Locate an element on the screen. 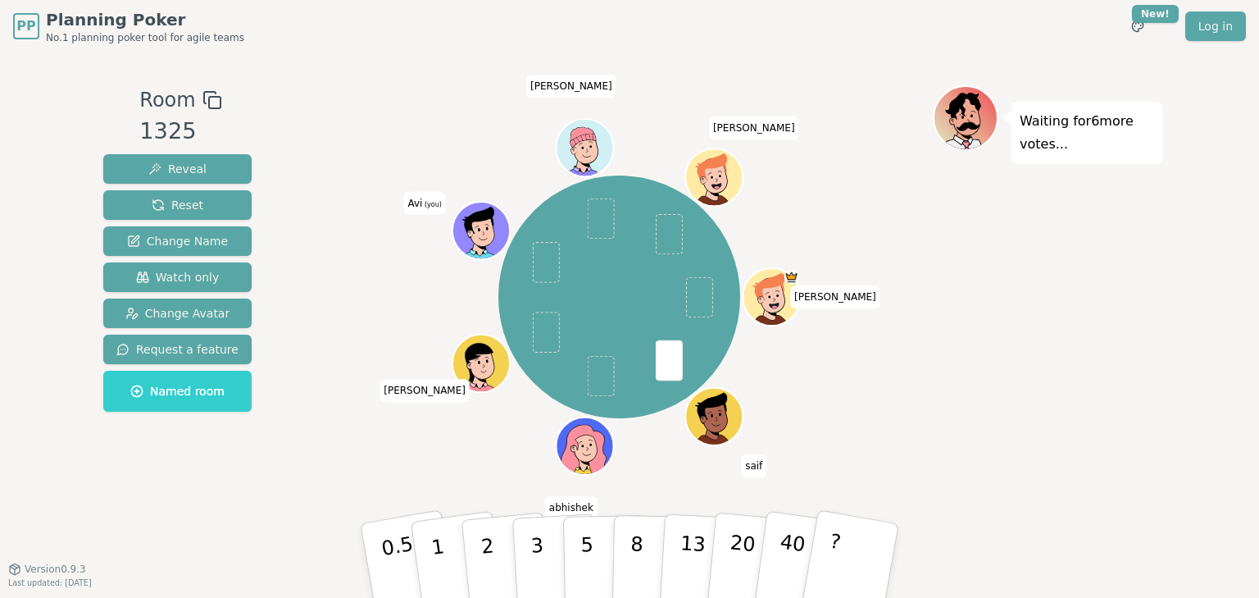  button: Click to change your avatar is located at coordinates (481, 231).